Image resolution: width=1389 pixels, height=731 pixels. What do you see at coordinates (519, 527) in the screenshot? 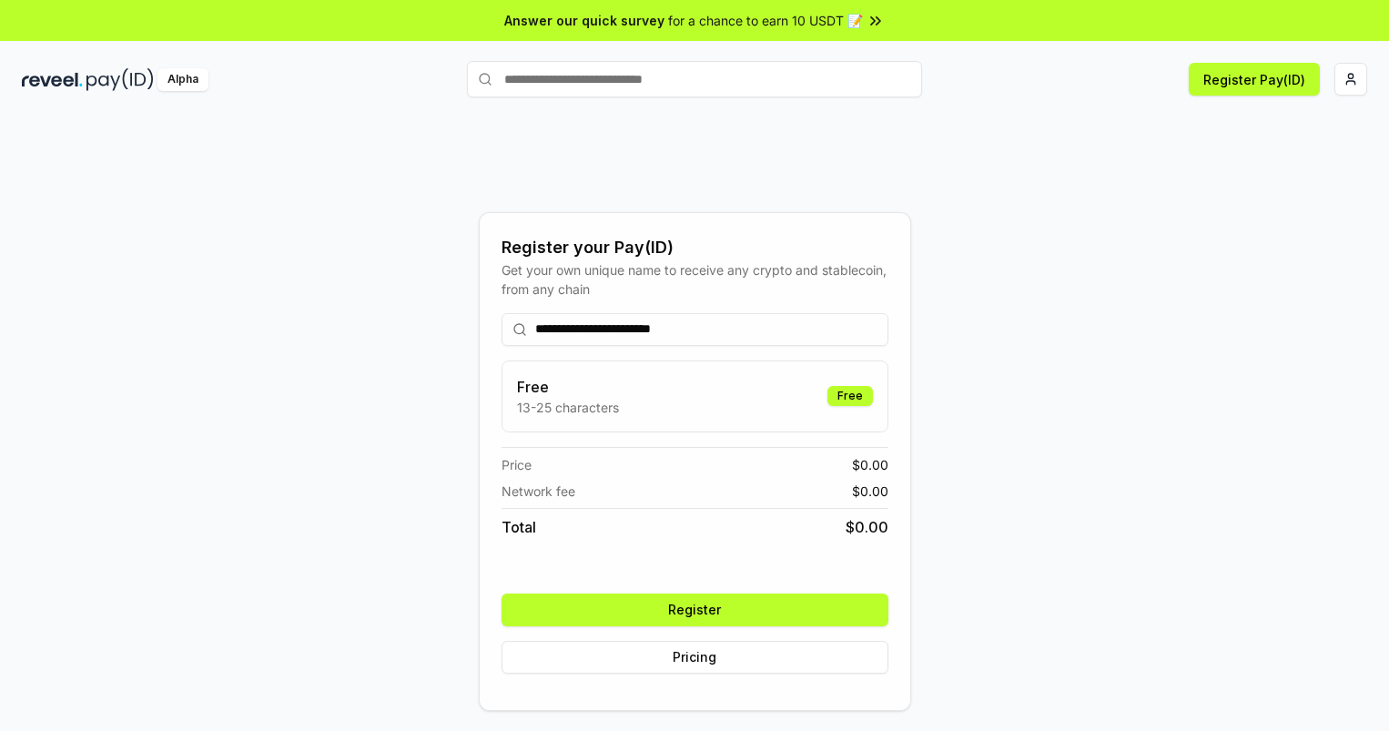
I see `span: Total` at bounding box center [519, 527].